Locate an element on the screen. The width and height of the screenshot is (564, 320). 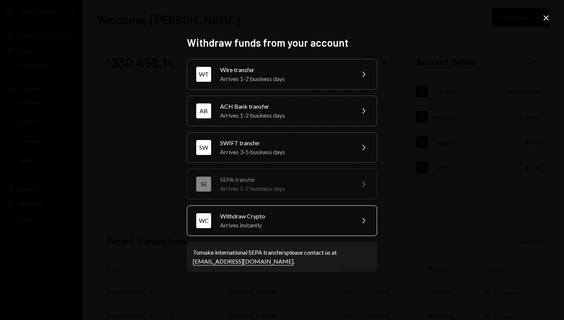
button: SESEPA transferArrives 1-2 business days is located at coordinates (282, 184).